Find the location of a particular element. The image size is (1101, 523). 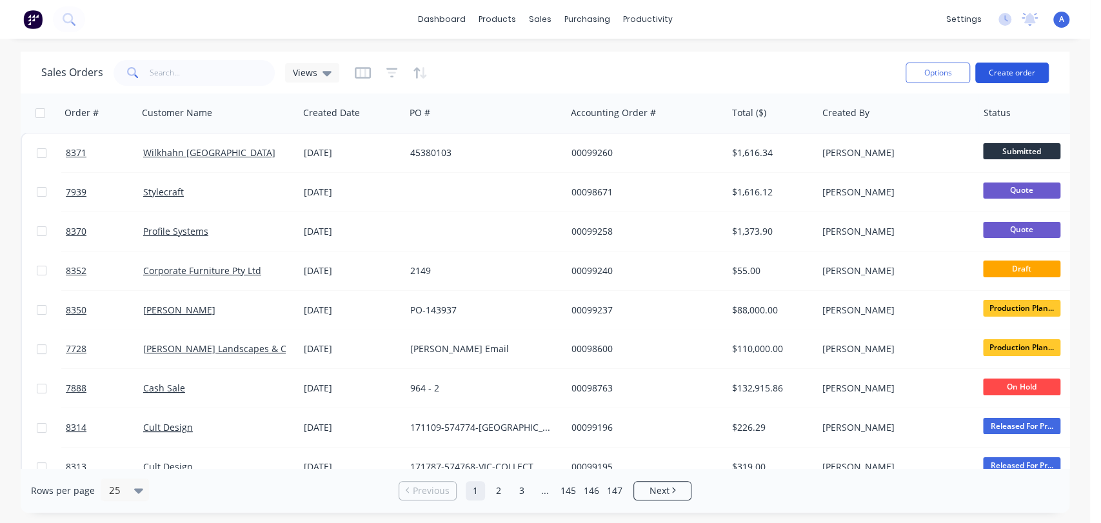

a: 8370 is located at coordinates (105, 232).